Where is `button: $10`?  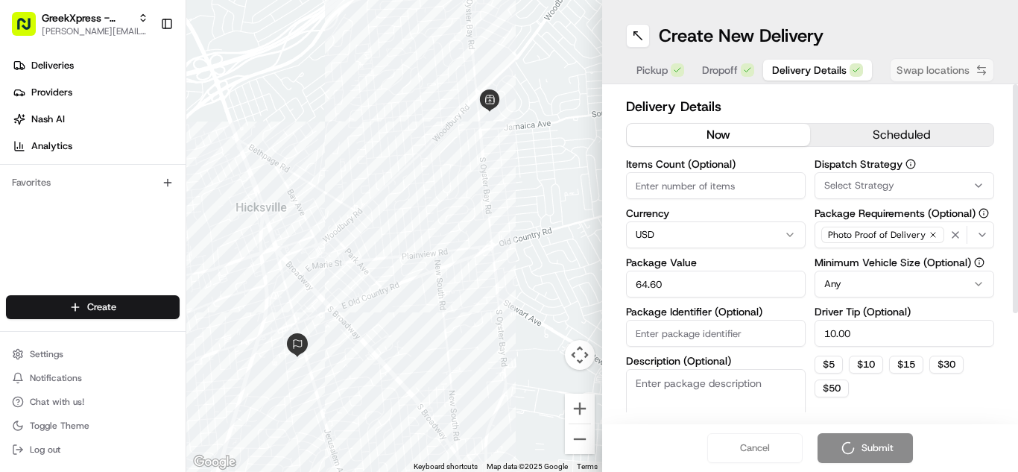 button: $10 is located at coordinates (866, 364).